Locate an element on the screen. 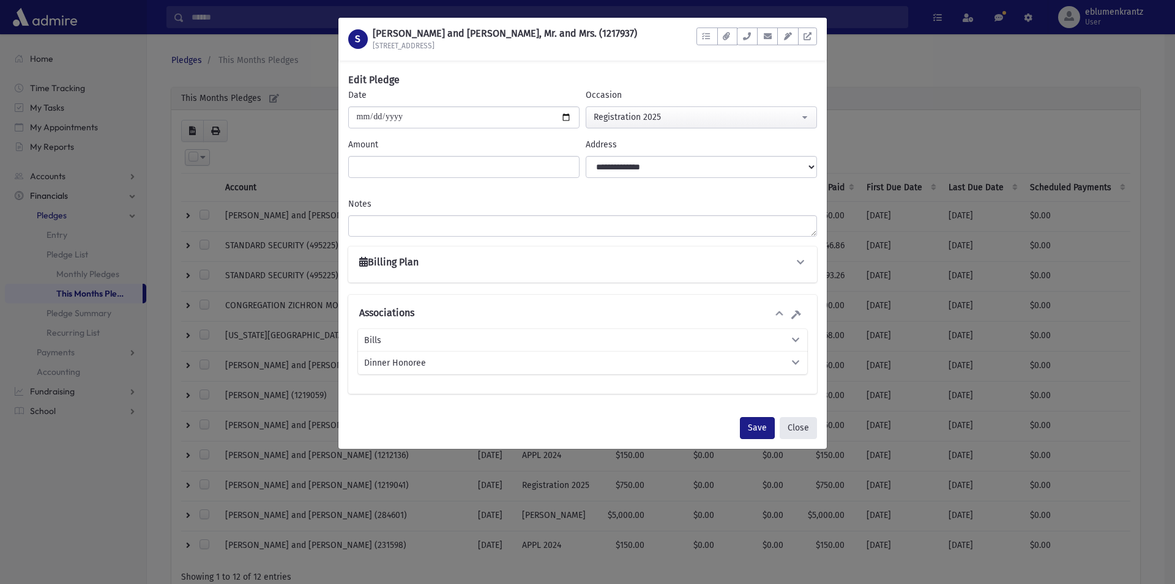 The image size is (1175, 584). span: Bills is located at coordinates (373, 340).